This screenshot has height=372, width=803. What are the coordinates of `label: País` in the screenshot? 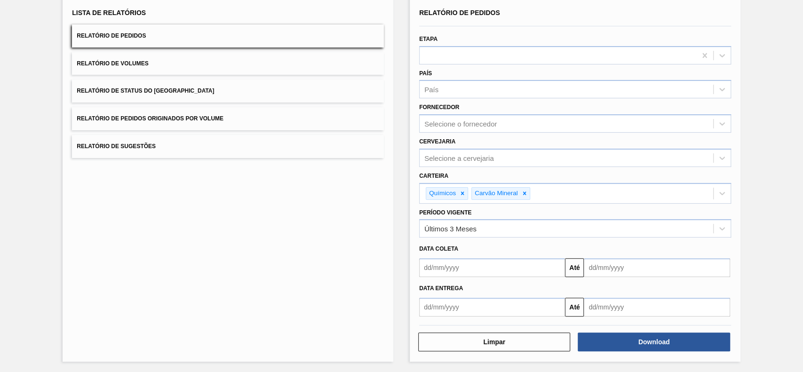 It's located at (425, 73).